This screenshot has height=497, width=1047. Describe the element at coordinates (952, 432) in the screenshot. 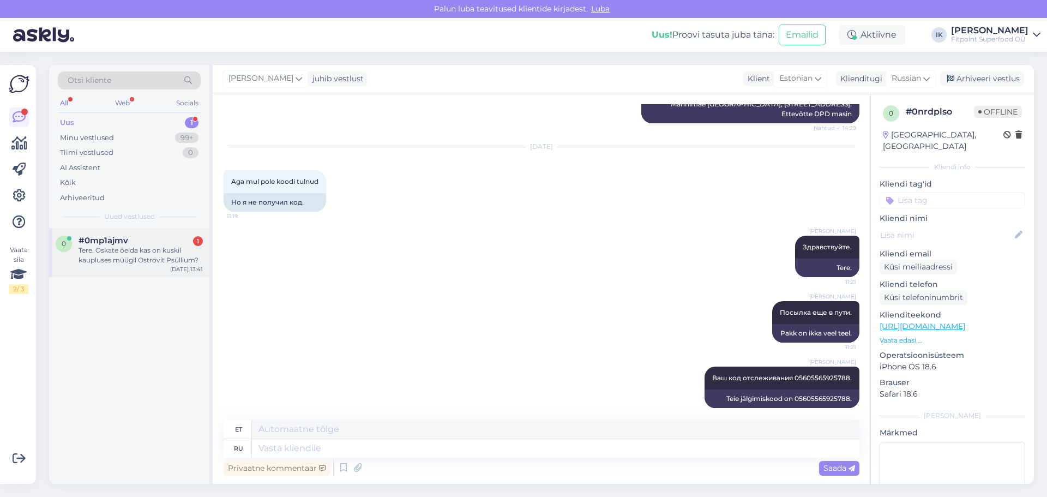

I see `p: Märkmed` at that location.